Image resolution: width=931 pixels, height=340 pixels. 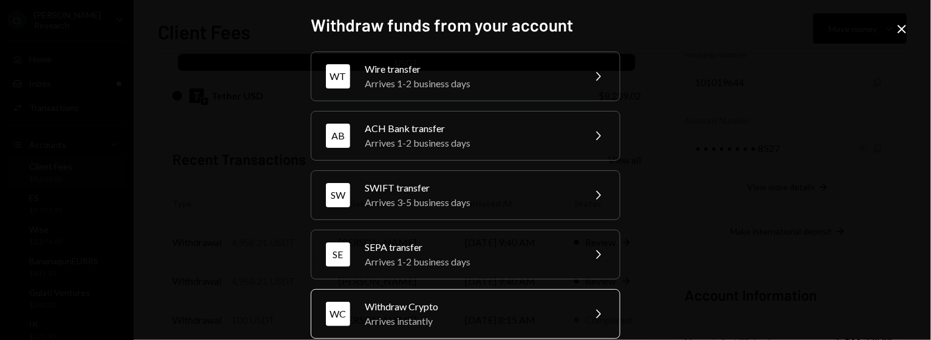 I want to click on div: WC, so click(x=338, y=314).